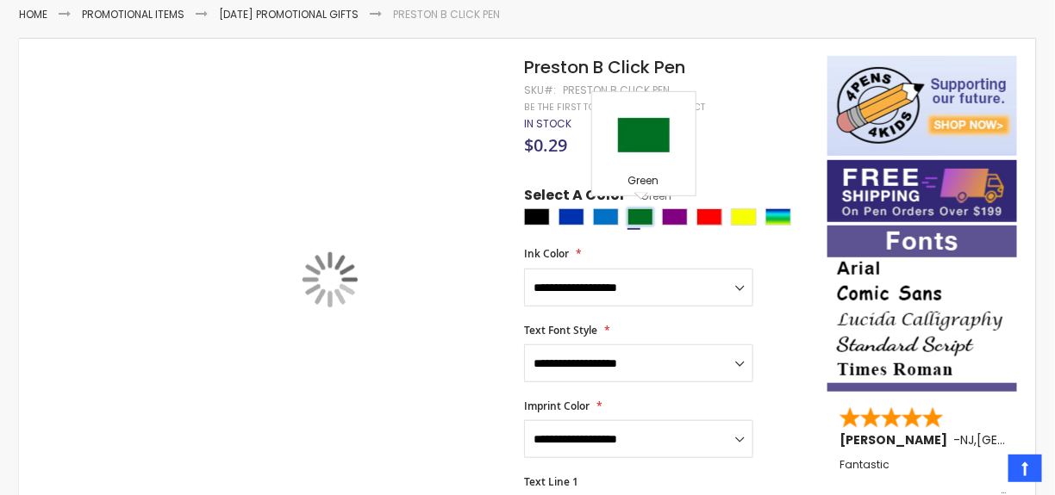 This screenshot has width=1055, height=495. Describe the element at coordinates (967, 440) in the screenshot. I see `span: NJ` at that location.